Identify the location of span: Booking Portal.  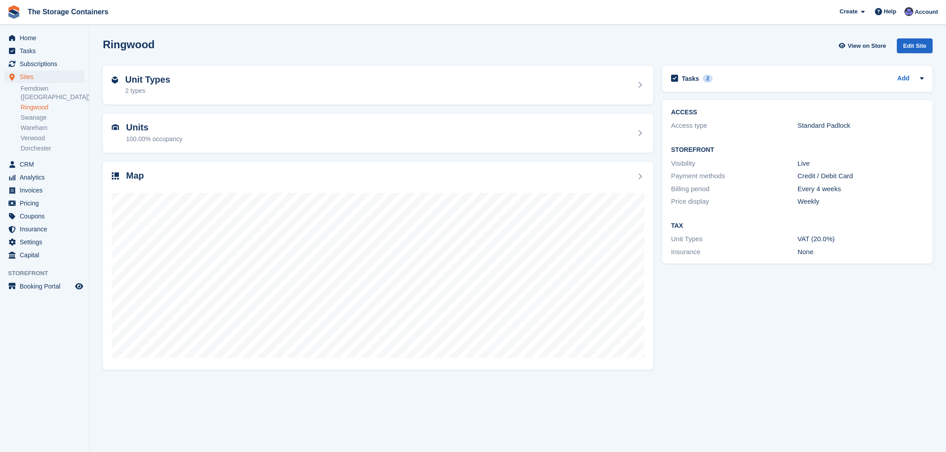
(46, 286).